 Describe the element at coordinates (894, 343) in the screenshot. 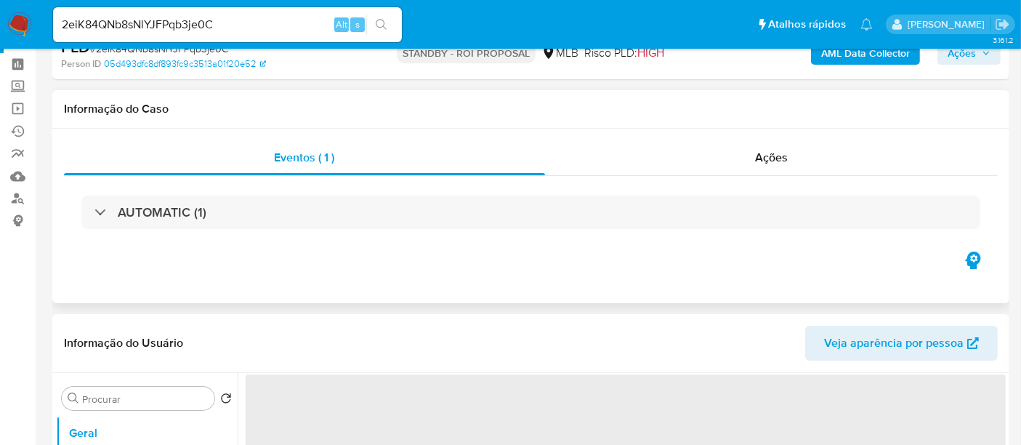

I see `span: Veja aparência por pessoa` at that location.